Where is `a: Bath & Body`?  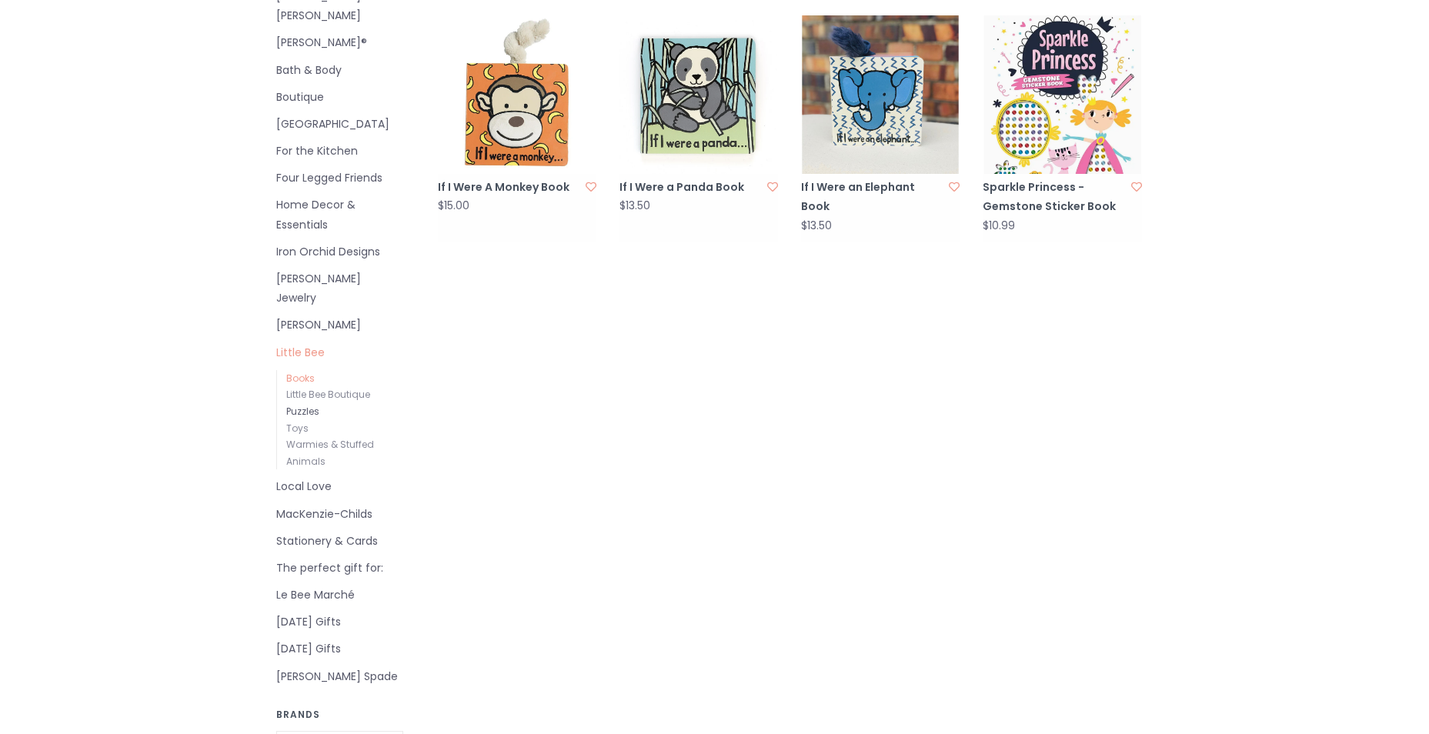 a: Bath & Body is located at coordinates (339, 70).